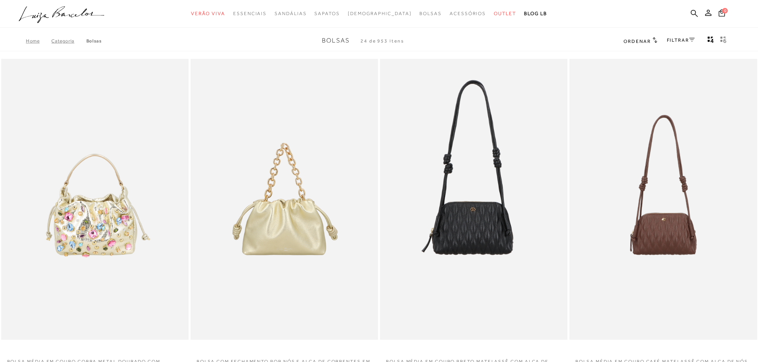 This screenshot has width=758, height=362. Describe the element at coordinates (95, 199) in the screenshot. I see `a: BOLSA MÉDIA EM COURO COBRA METAL DOURADO COM PEDRAS APLICADAS BOLSA MÉDIA EM COURO COBRA METAL DO...` at that location.